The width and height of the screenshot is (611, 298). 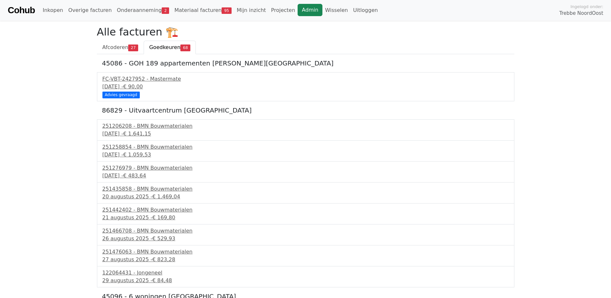 I want to click on a: Wisselen, so click(x=336, y=10).